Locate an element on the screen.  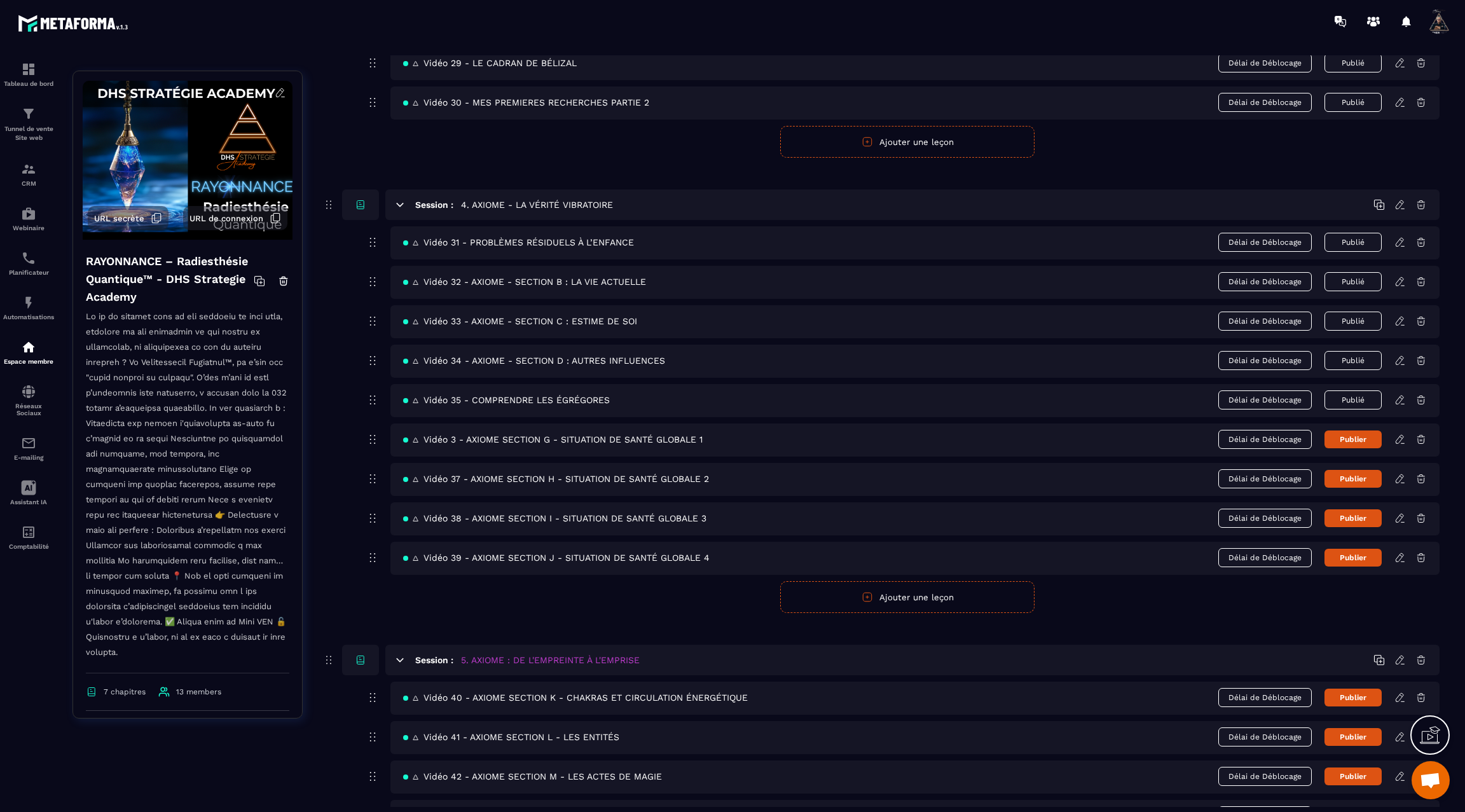
span: 13 members is located at coordinates (198, 692).